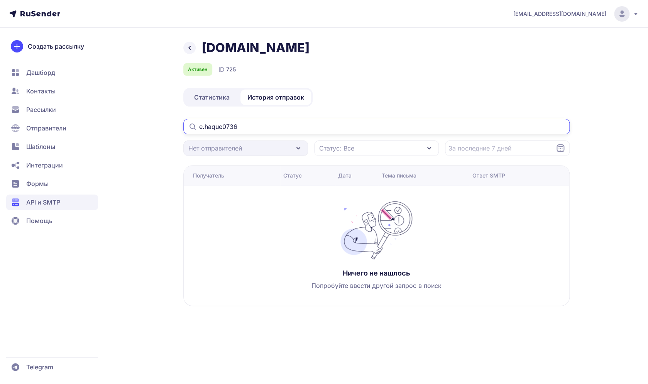 Image resolution: width=648 pixels, height=384 pixels. What do you see at coordinates (37, 184) in the screenshot?
I see `span: Формы` at bounding box center [37, 184].